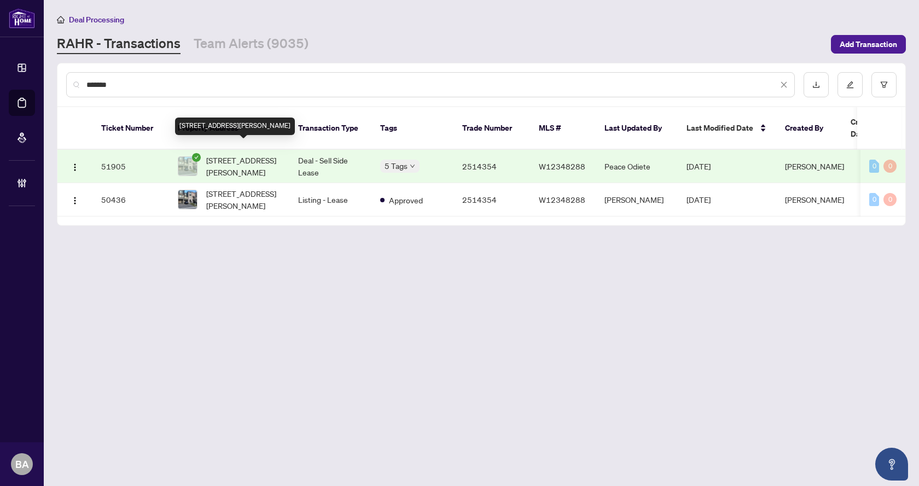  I want to click on span: check-circle, so click(196, 158).